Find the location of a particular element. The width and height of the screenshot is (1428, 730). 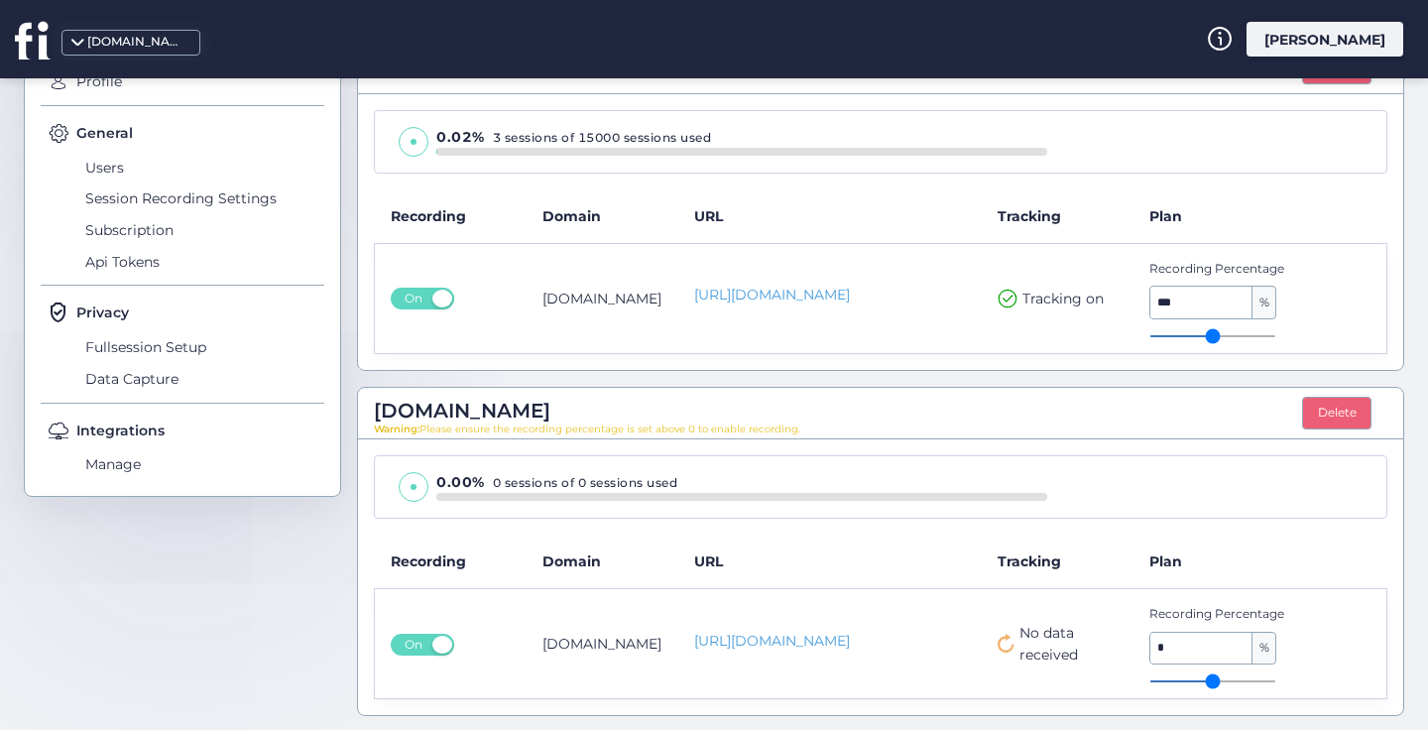

span: 0.02% is located at coordinates (460, 137).